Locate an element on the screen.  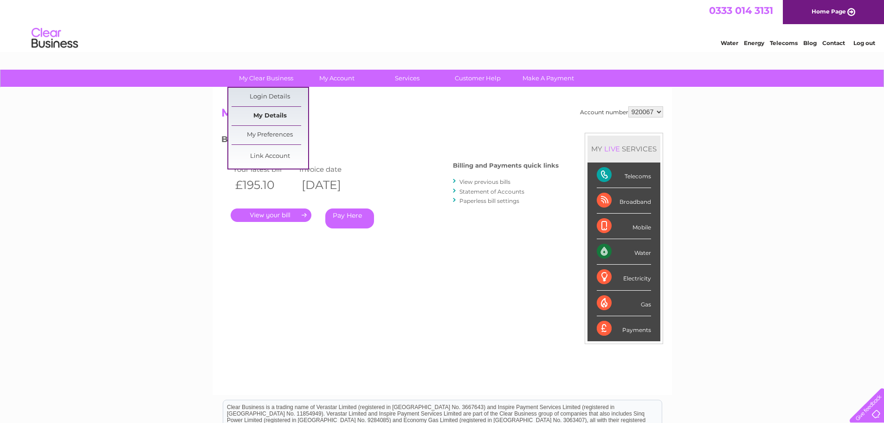
a: View previous bills is located at coordinates (485, 182).